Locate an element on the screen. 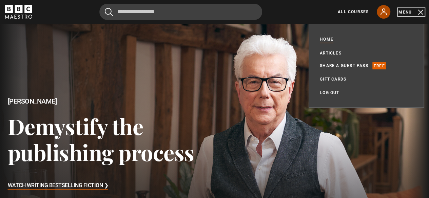 The height and width of the screenshot is (198, 429). p: Free is located at coordinates (379, 66).